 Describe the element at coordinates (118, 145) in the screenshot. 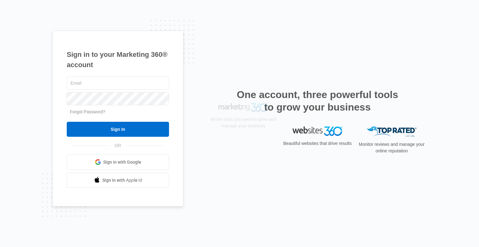

I see `span: OR` at that location.